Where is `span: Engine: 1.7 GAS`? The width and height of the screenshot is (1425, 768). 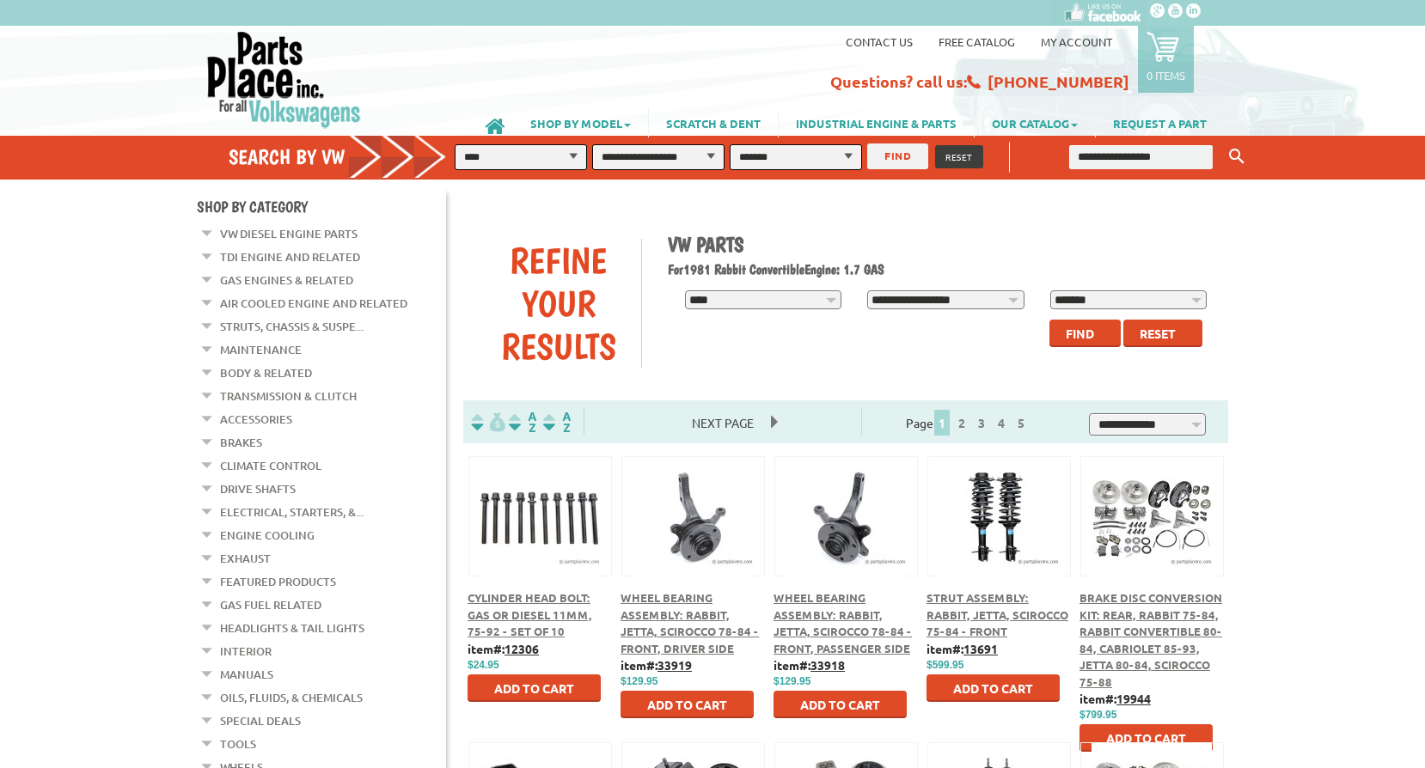
span: Engine: 1.7 GAS is located at coordinates (844, 269).